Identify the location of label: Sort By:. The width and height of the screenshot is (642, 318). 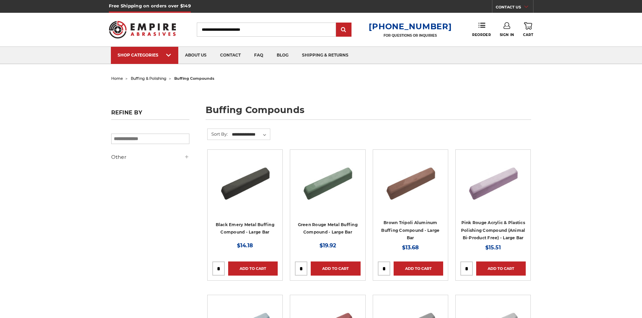
(218, 134).